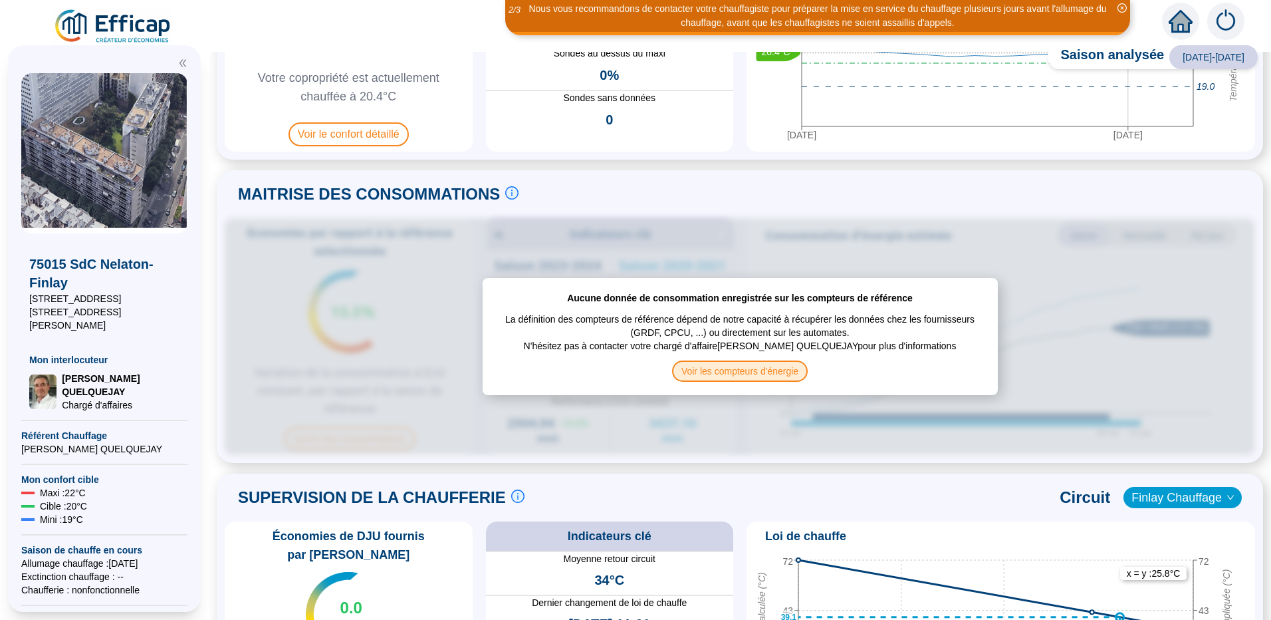 This screenshot has height=620, width=1271. Describe the element at coordinates (1106, 57) in the screenshot. I see `span: Saison analysée` at that location.